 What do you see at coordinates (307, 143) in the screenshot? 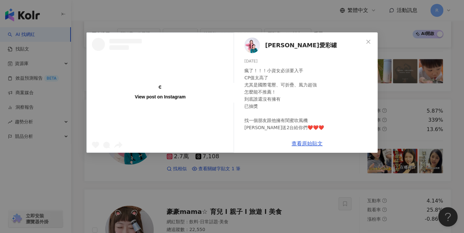
I see `a: 查看原始貼文` at bounding box center [307, 143].